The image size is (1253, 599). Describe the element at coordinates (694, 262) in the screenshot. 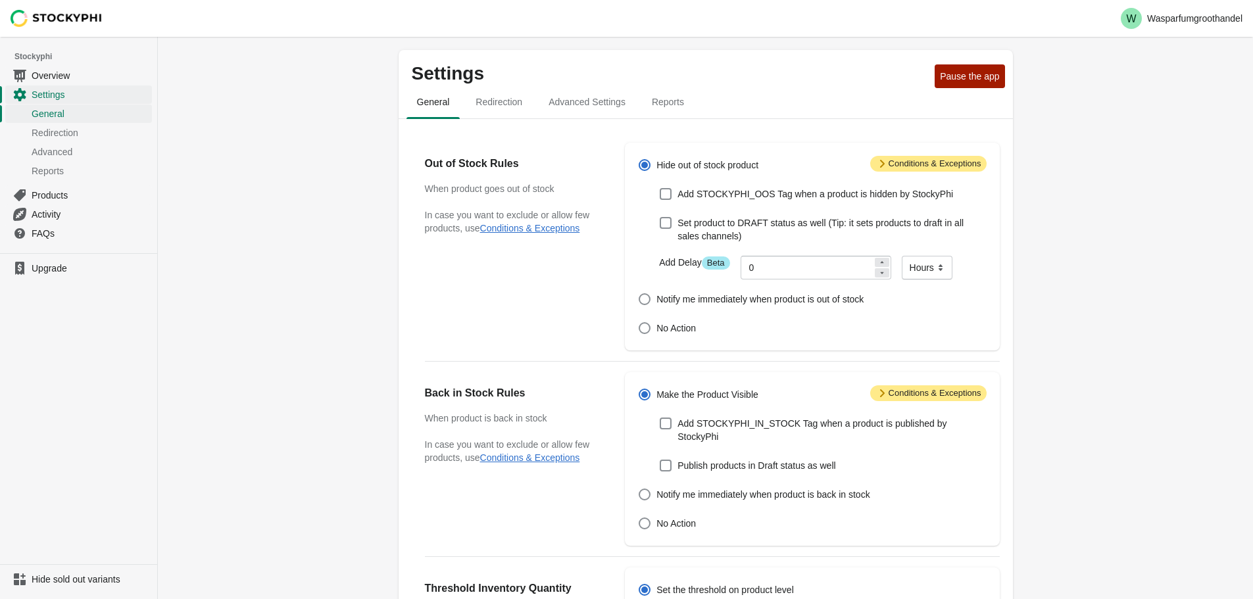

I see `label: Add Delay` at that location.